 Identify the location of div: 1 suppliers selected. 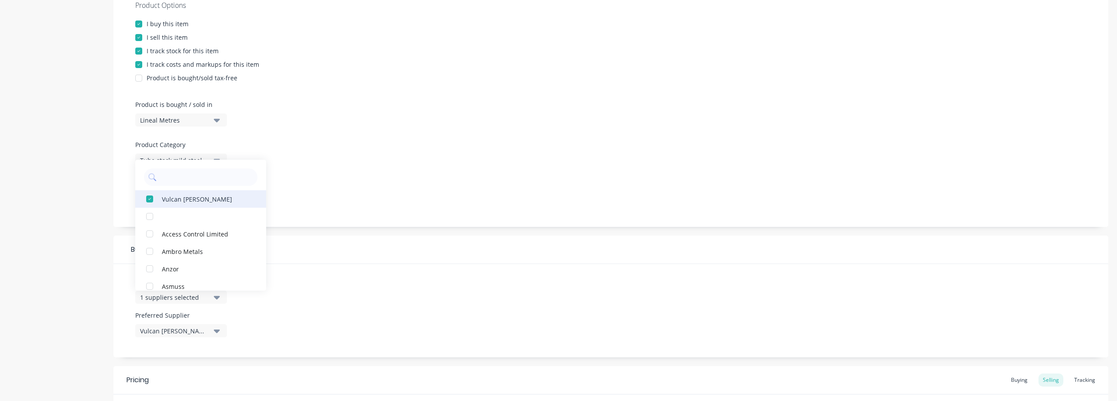
(175, 297).